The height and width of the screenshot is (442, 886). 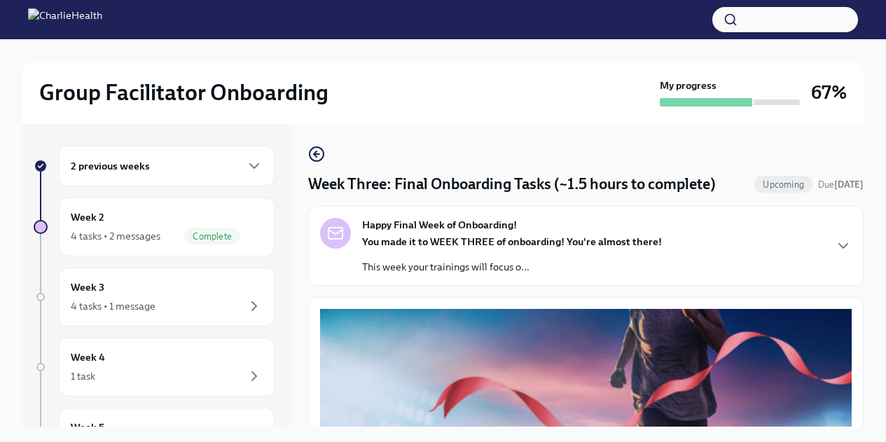 I want to click on strong: My progress, so click(x=688, y=85).